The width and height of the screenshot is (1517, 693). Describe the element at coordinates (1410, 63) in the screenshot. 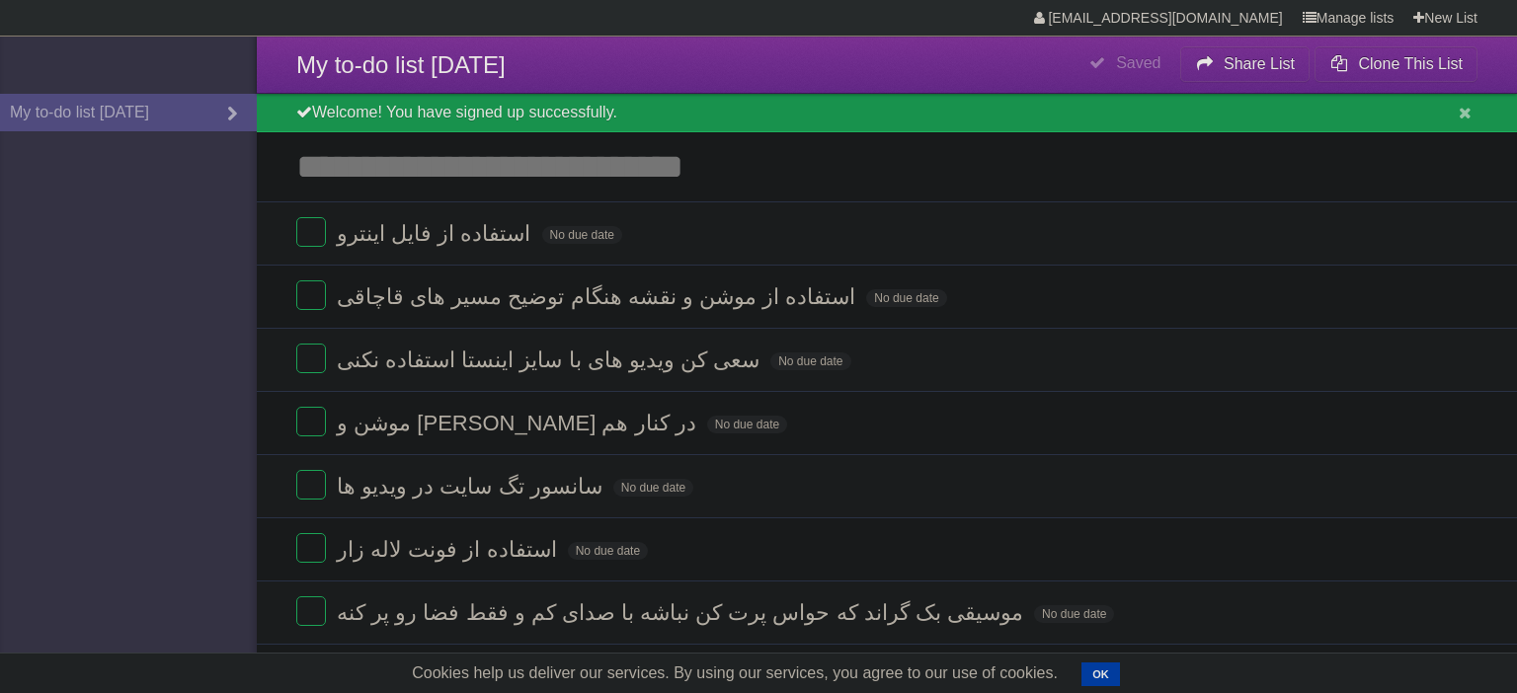

I see `b: Clone This List` at that location.